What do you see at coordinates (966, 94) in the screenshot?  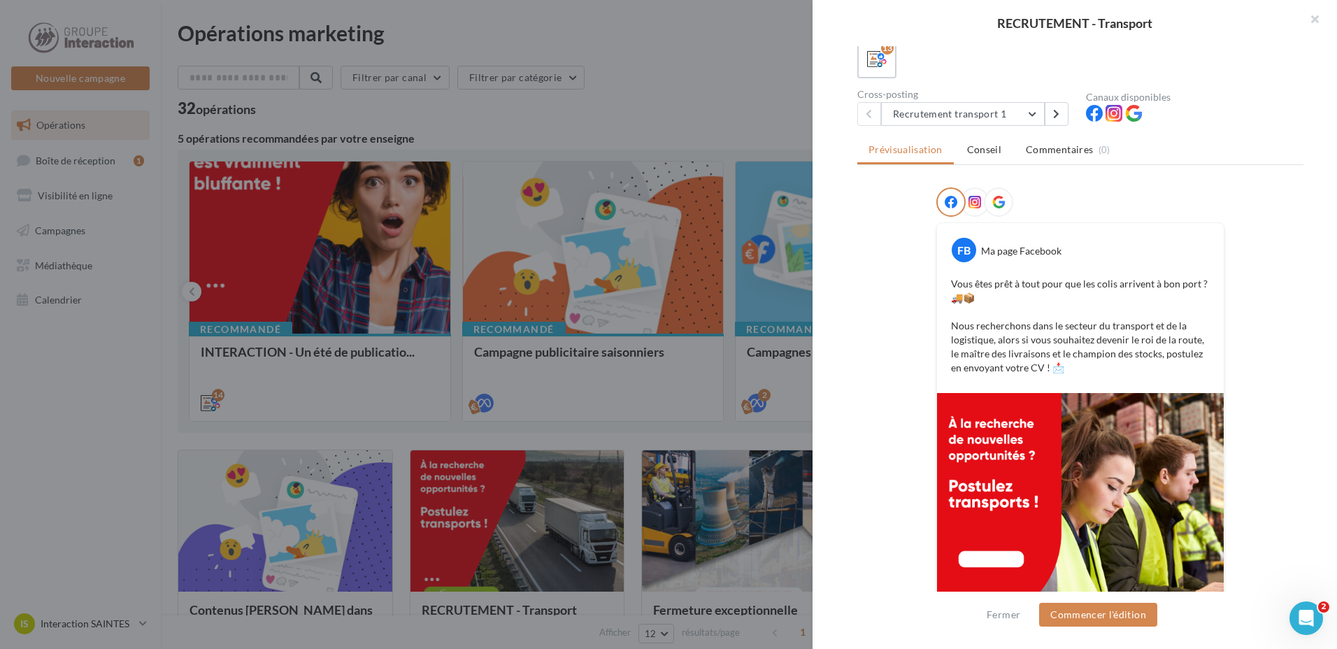 I see `div: Cross-posting` at bounding box center [966, 94].